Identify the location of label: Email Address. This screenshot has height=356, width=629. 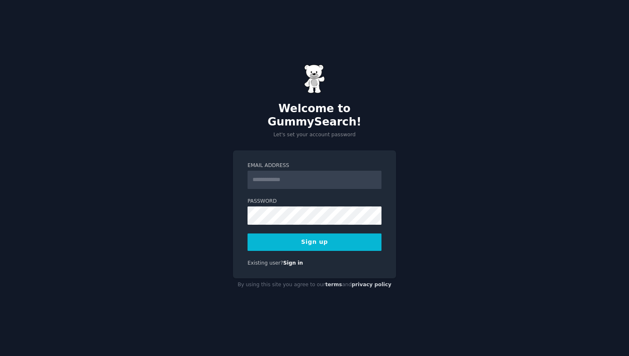
(314, 166).